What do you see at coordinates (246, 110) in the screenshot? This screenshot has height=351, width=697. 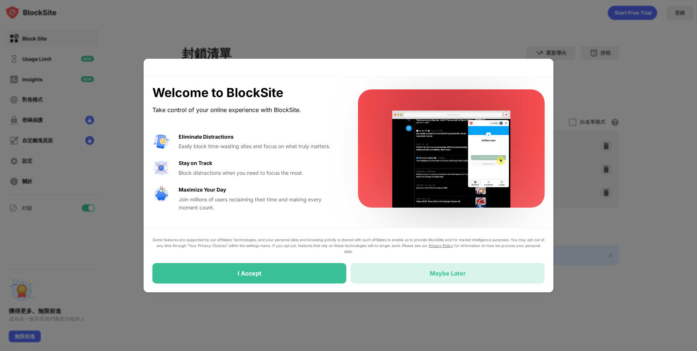 I see `div: Take control of your online experience with BlockSite.` at bounding box center [246, 110].